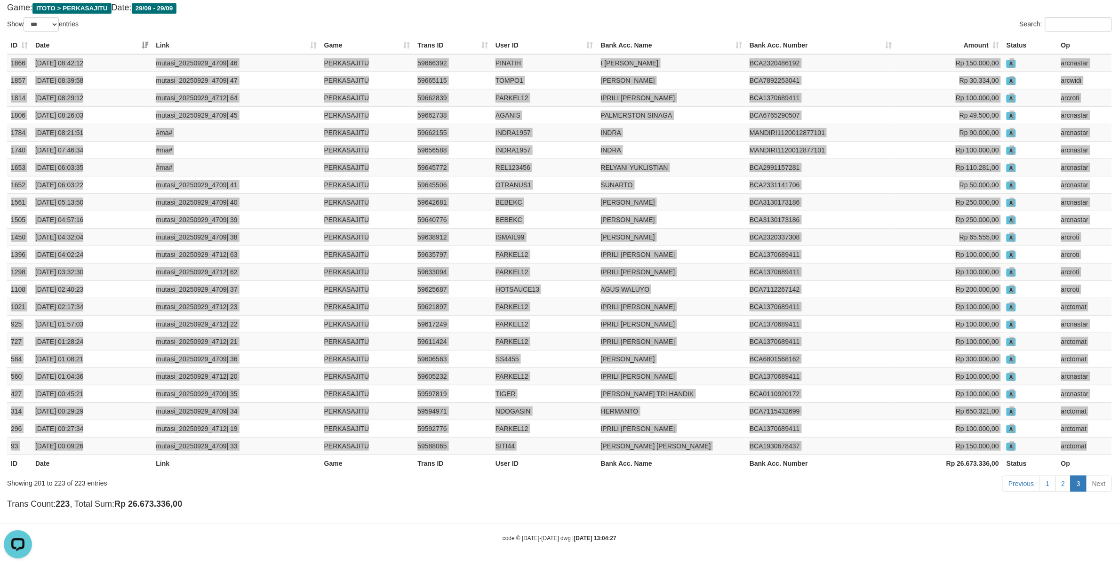  What do you see at coordinates (19, 306) in the screenshot?
I see `td: 1021` at bounding box center [19, 306].